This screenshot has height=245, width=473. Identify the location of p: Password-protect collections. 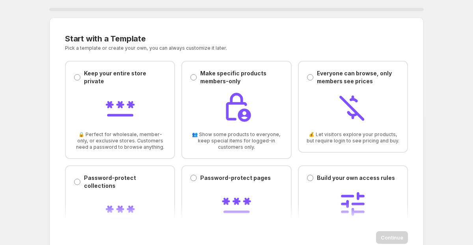
(125, 182).